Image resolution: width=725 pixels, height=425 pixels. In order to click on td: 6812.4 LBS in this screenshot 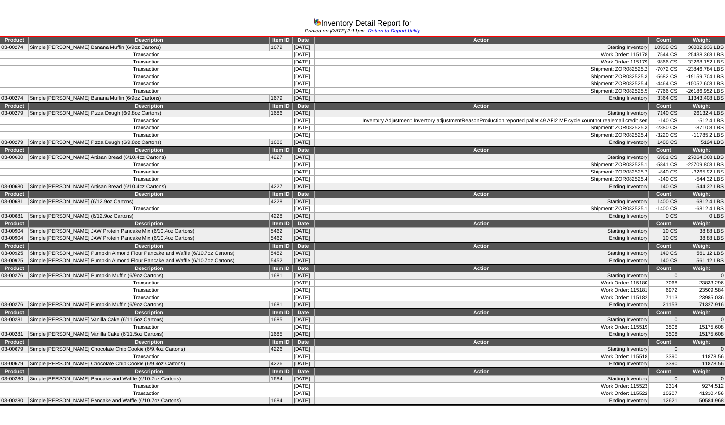, I will do `click(701, 202)`.